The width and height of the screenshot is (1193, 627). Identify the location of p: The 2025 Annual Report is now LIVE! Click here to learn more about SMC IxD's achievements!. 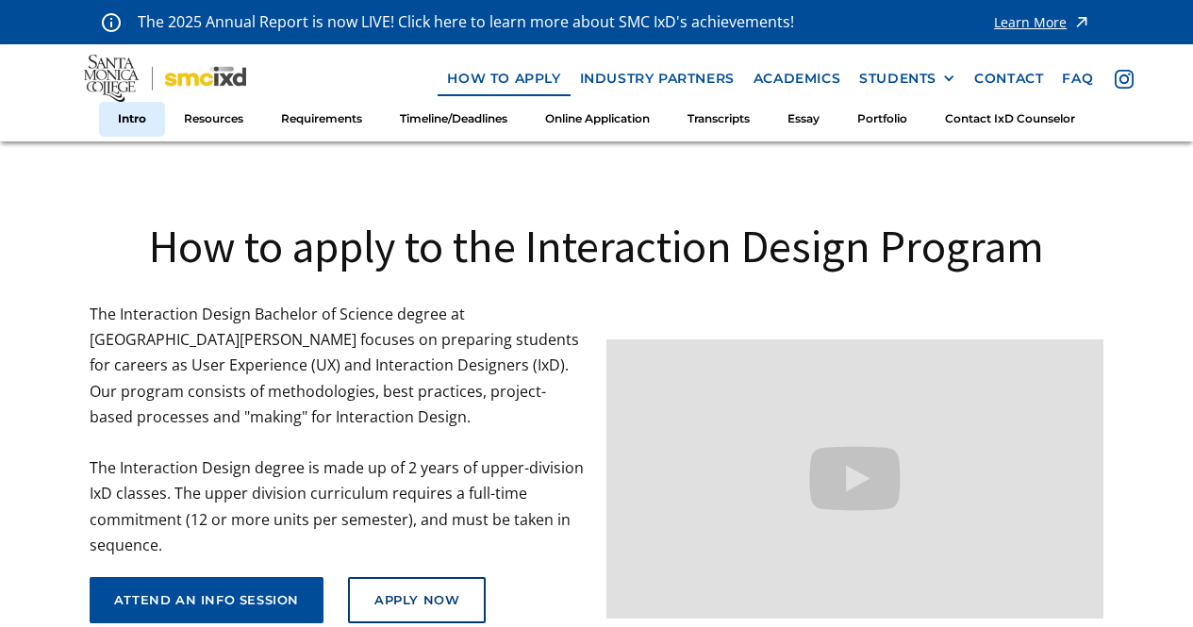
(467, 22).